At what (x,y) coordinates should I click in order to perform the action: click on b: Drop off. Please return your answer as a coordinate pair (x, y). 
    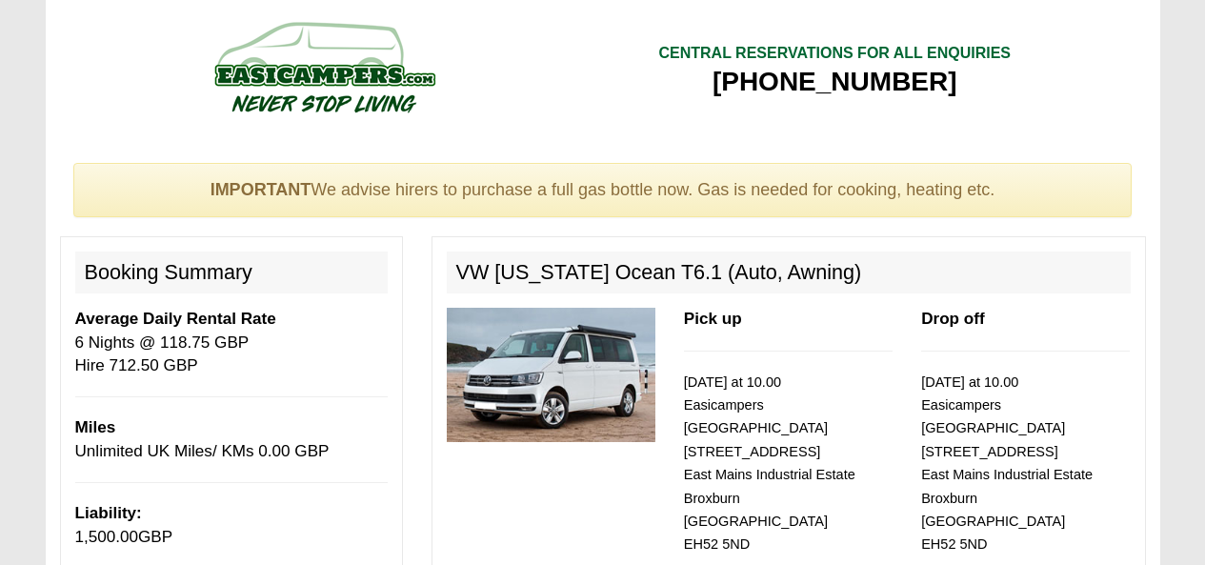
    Looking at the image, I should click on (953, 318).